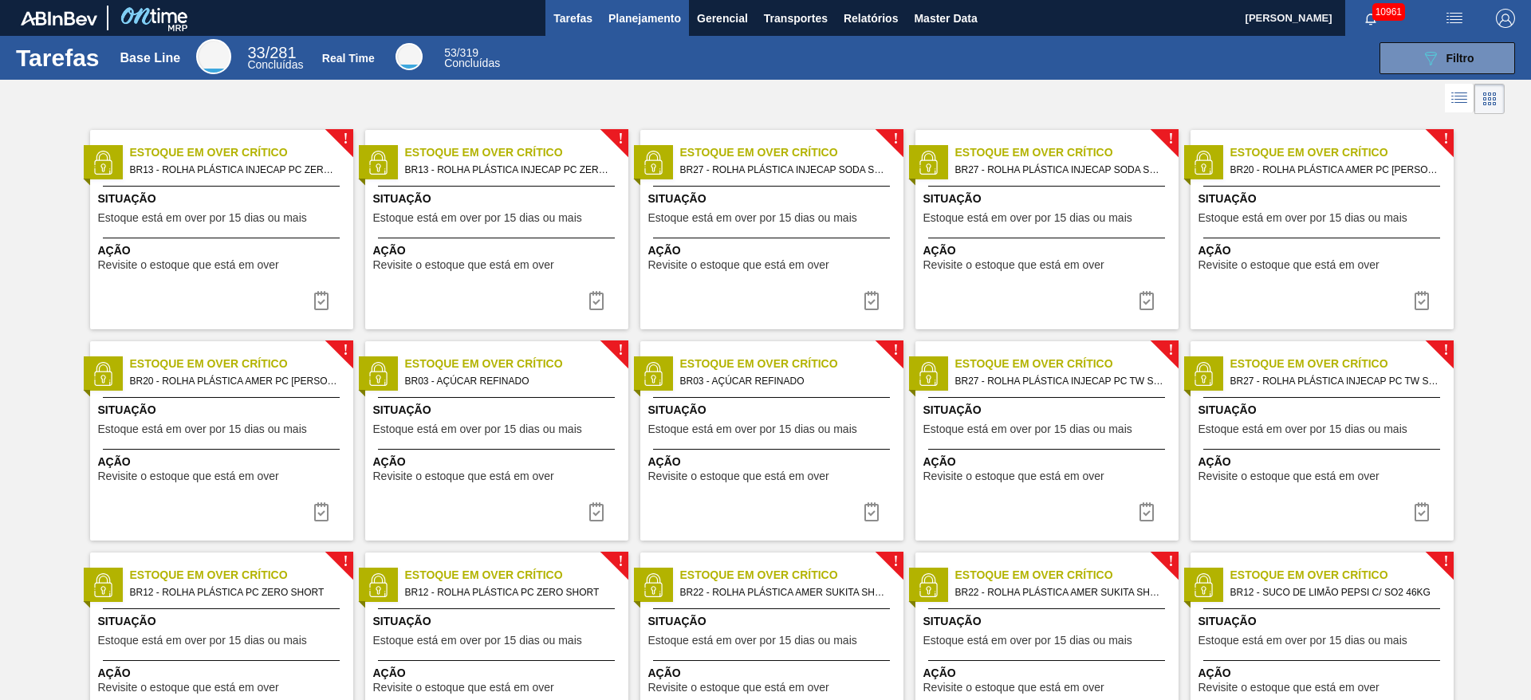 The width and height of the screenshot is (1531, 700). What do you see at coordinates (1336, 593) in the screenshot?
I see `span: BR12 - SUCO DE LIMÃO PEPSI C/ SO2 46KG` at bounding box center [1336, 593].